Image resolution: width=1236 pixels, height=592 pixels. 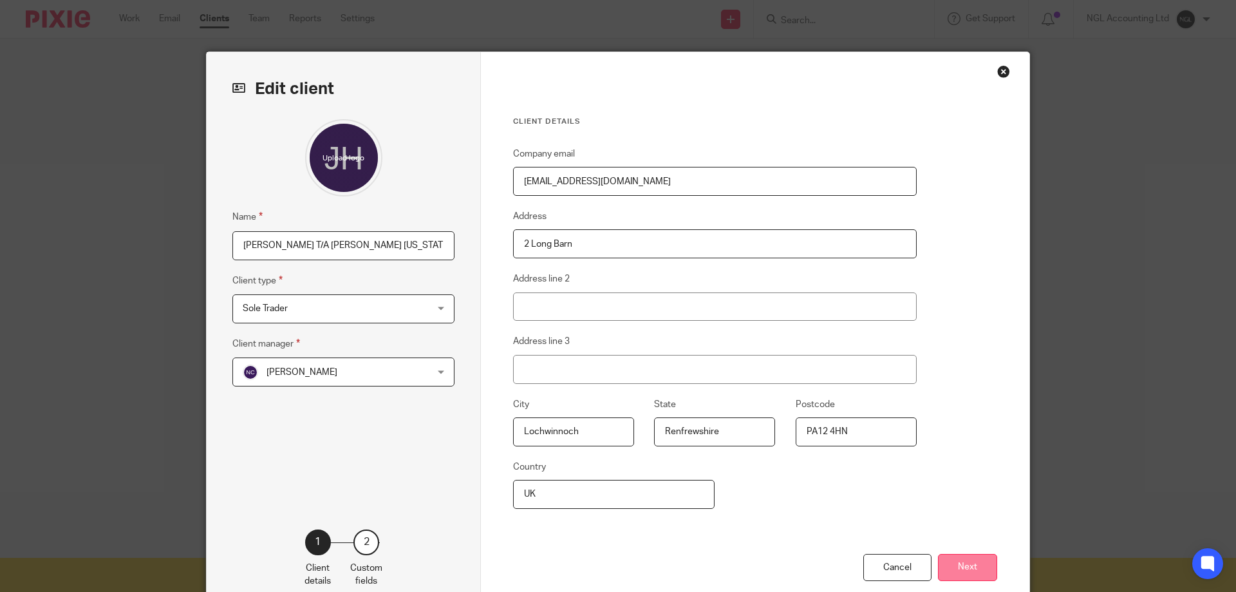 I want to click on h3: Client details, so click(x=715, y=122).